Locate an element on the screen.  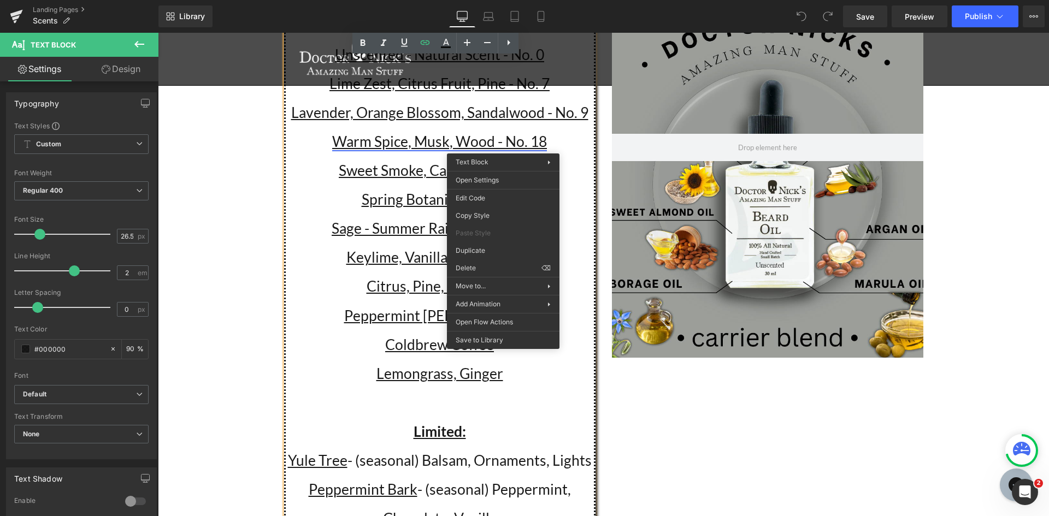
div: Text Styles is located at coordinates (81, 126).